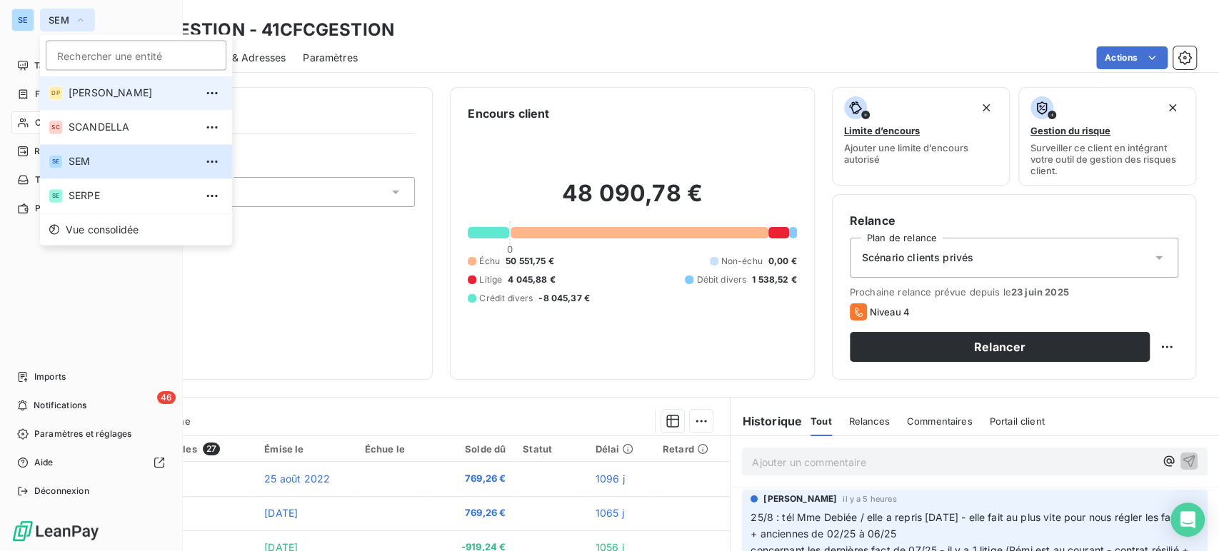 This screenshot has width=1219, height=551. I want to click on a: Paiements, so click(91, 209).